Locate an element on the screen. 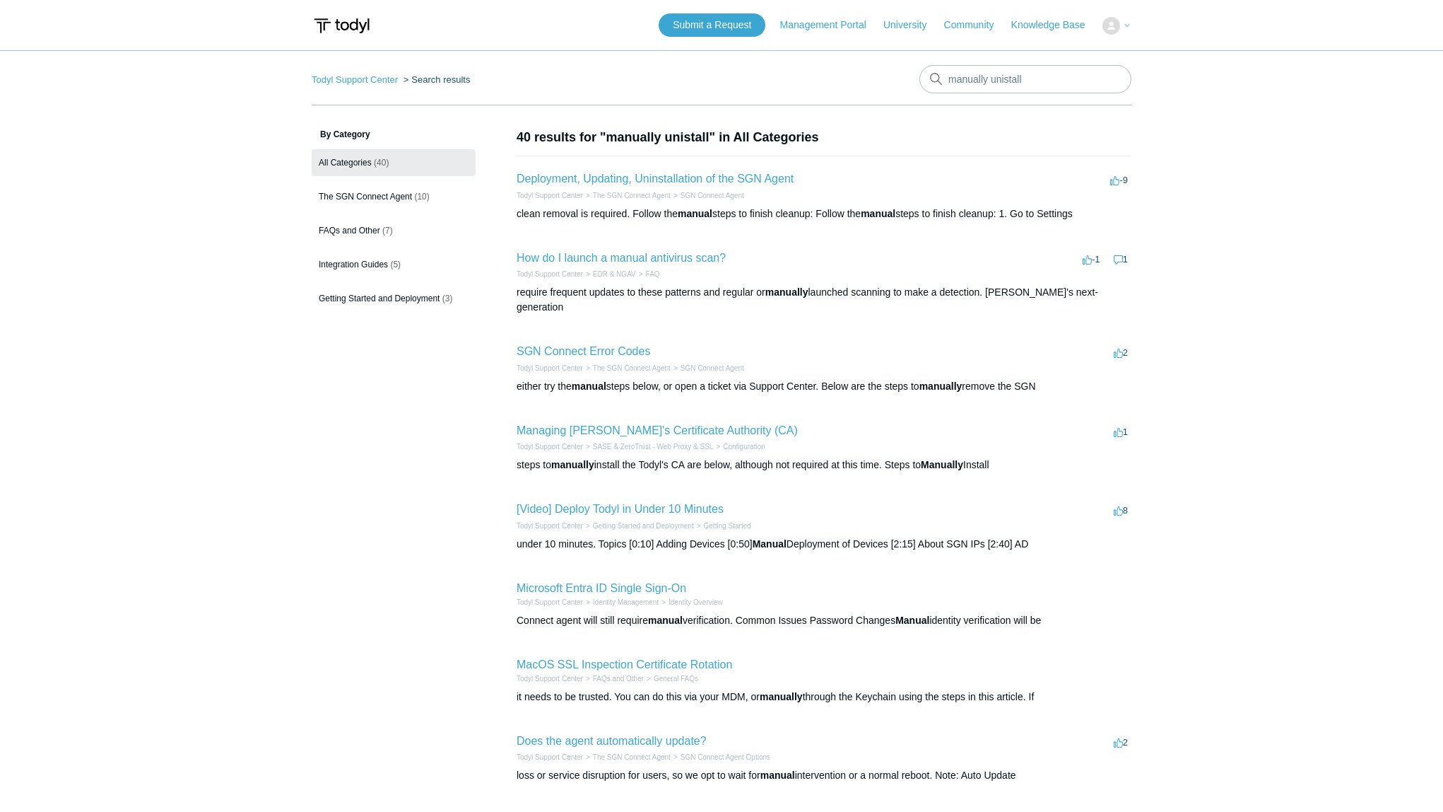 This screenshot has height=812, width=1443. input: Search is located at coordinates (1026, 79).